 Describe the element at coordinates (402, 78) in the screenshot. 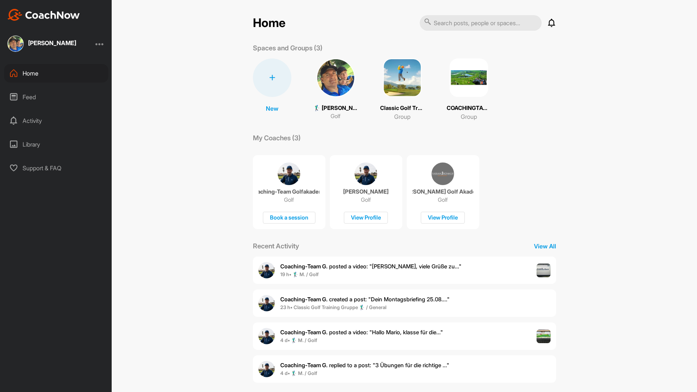

I see `img: square_940d96c4bb369f85efc1e6d025c58b75.png` at that location.